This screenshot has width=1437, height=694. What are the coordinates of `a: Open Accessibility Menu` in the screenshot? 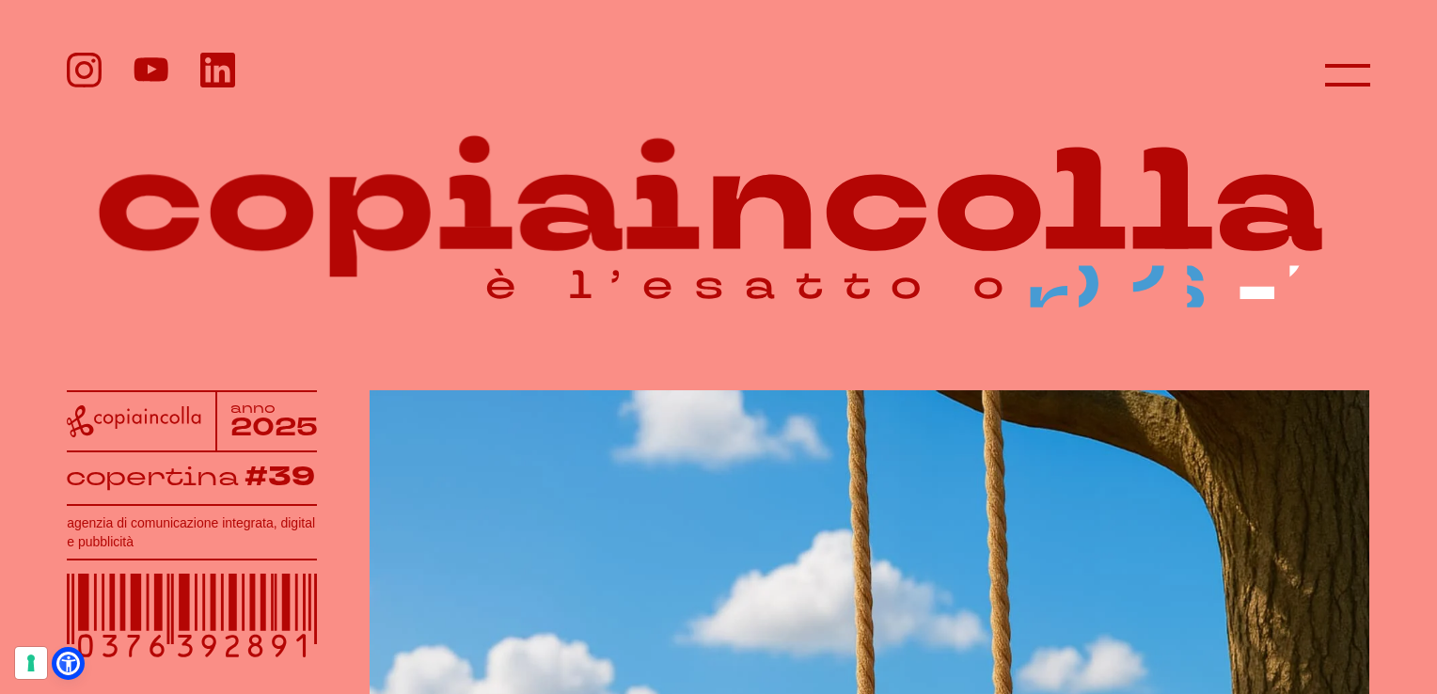 It's located at (68, 663).